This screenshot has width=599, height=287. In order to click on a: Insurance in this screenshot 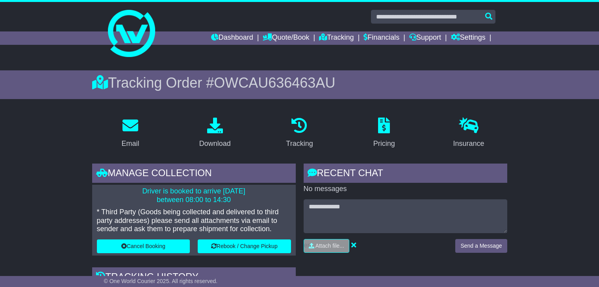, I will do `click(468, 133)`.